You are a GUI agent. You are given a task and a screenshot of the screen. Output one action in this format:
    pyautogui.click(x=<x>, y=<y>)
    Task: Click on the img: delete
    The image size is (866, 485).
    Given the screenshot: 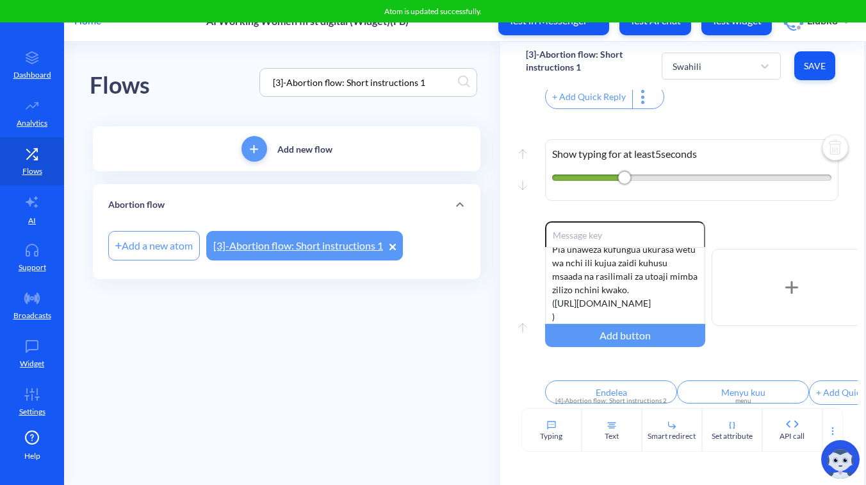 What is the action you would take?
    pyautogui.click(x=836, y=149)
    